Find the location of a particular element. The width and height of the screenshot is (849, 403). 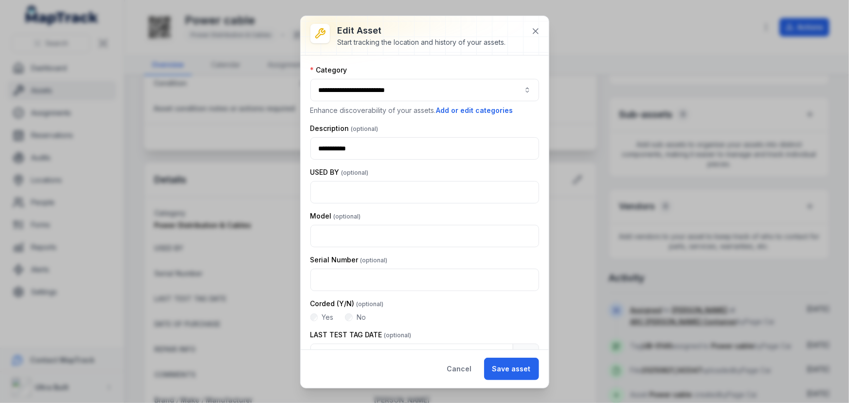

button: Add or edit categories is located at coordinates (475, 110).